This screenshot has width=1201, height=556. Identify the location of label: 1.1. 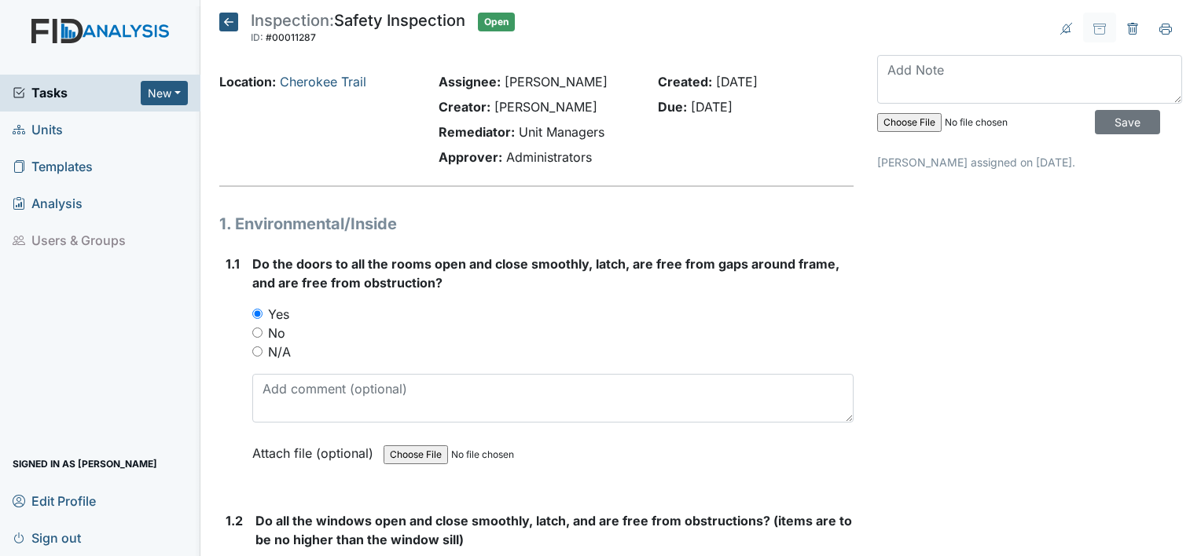
(233, 264).